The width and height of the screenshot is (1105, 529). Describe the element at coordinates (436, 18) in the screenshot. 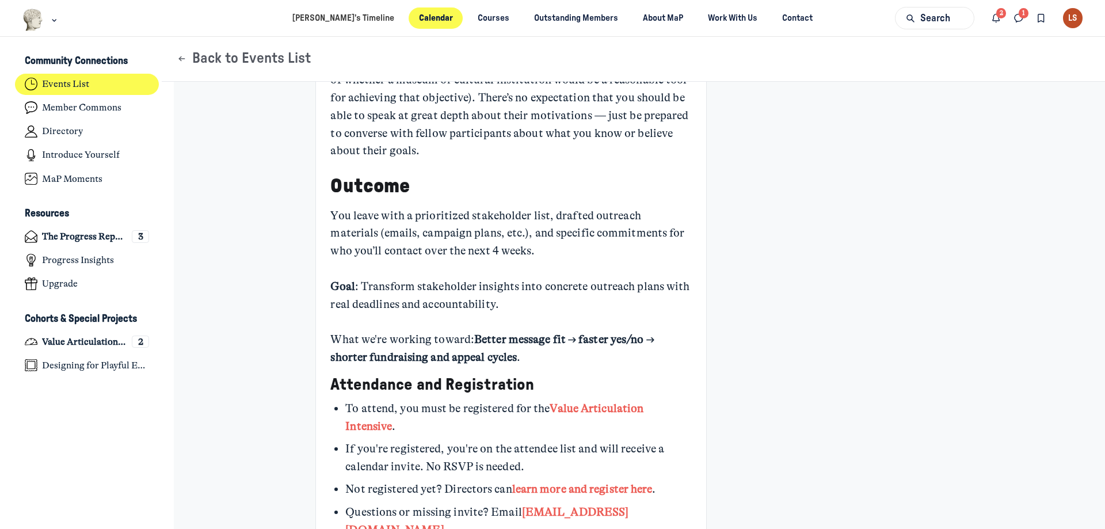

I see `a: Calendar` at that location.